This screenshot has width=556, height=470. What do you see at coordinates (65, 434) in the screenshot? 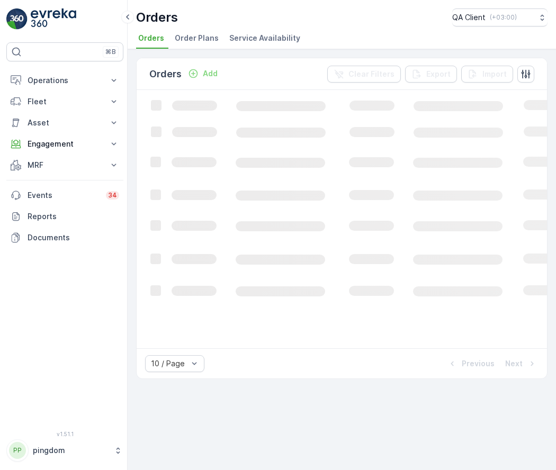
I see `span: v 1.51.1` at bounding box center [65, 434].